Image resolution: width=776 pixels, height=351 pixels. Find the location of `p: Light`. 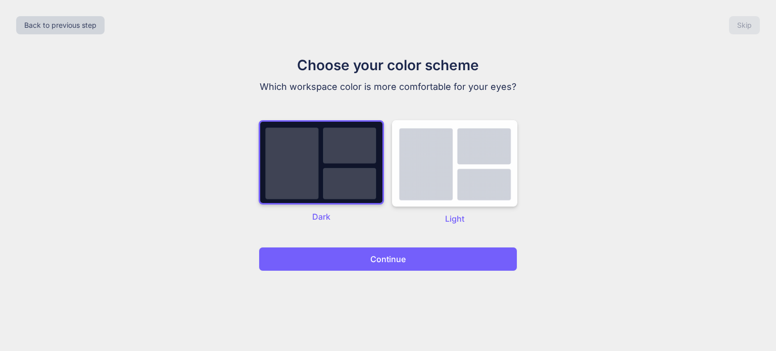

p: Light is located at coordinates (455, 219).